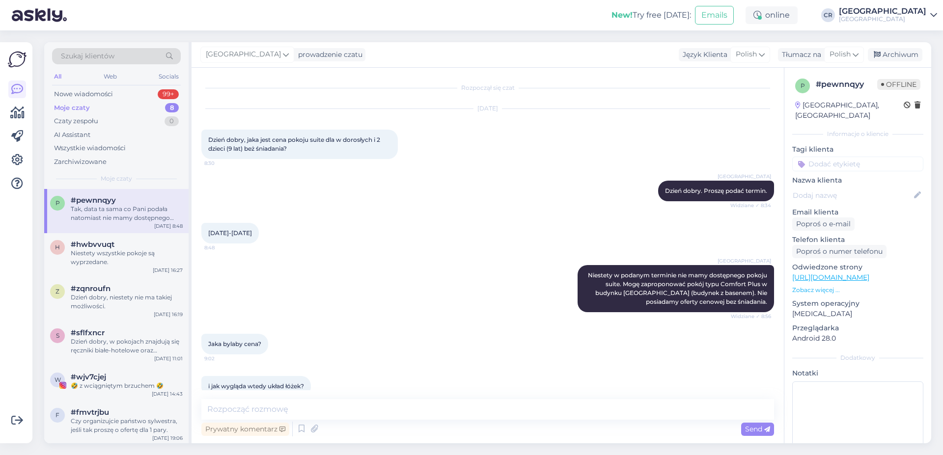 Image resolution: width=943 pixels, height=455 pixels. Describe the element at coordinates (295, 144) in the screenshot. I see `span: Dzień dobry, jaka jest cena pokoju suite dla w dorosłych i 2 dzieci (9 lat) beż śniadania?` at that location.